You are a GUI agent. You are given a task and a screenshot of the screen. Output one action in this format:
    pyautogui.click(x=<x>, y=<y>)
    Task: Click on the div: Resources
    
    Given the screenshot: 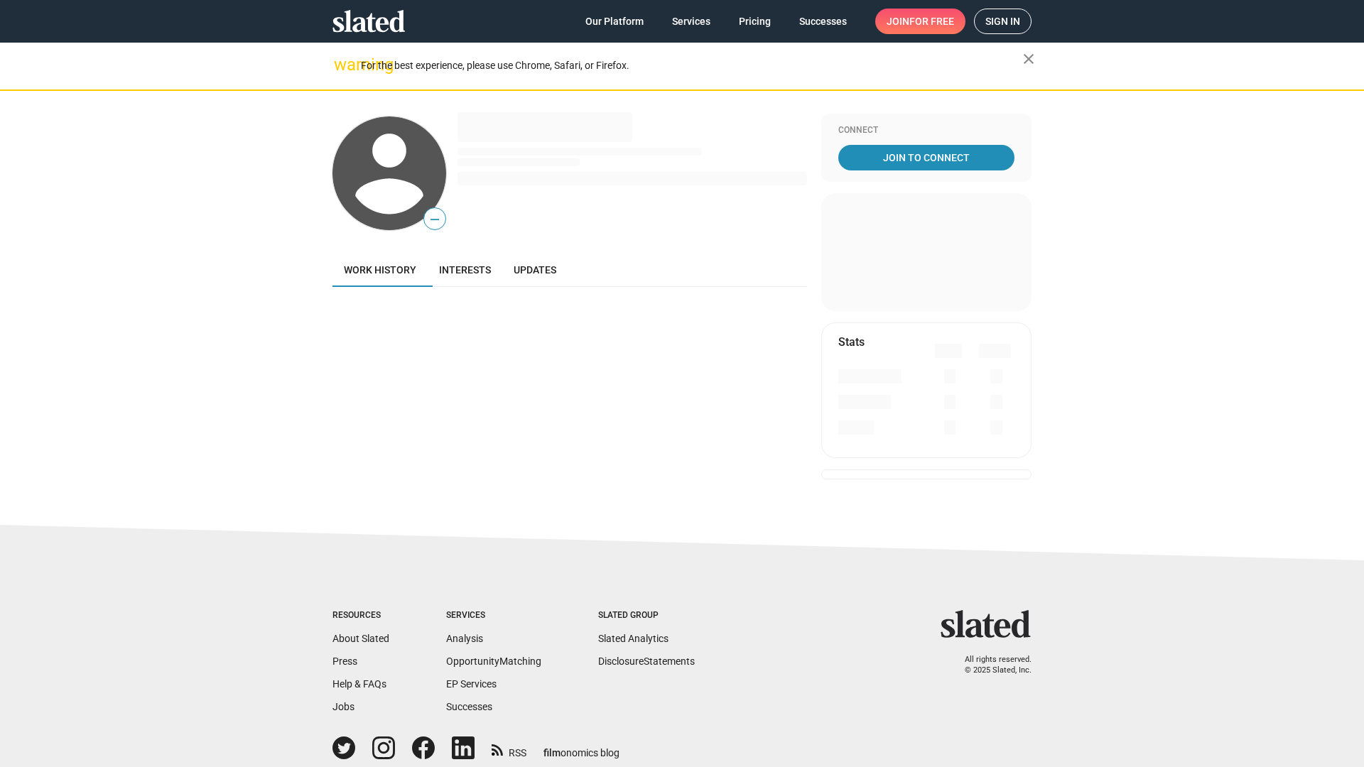 What is the action you would take?
    pyautogui.click(x=361, y=616)
    